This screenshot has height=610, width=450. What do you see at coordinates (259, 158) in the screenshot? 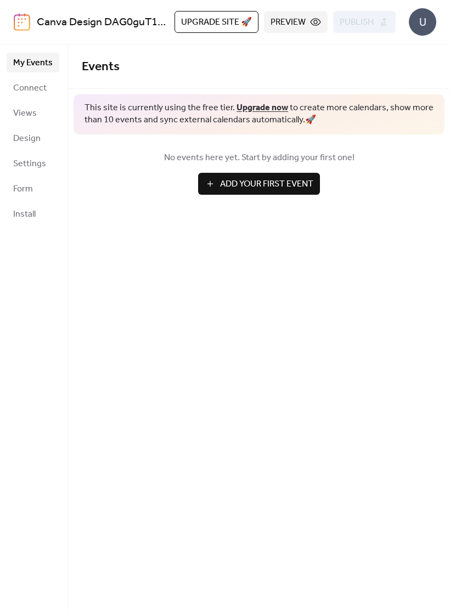
I see `span: No events here yet. Start by adding your first one!` at bounding box center [259, 158].